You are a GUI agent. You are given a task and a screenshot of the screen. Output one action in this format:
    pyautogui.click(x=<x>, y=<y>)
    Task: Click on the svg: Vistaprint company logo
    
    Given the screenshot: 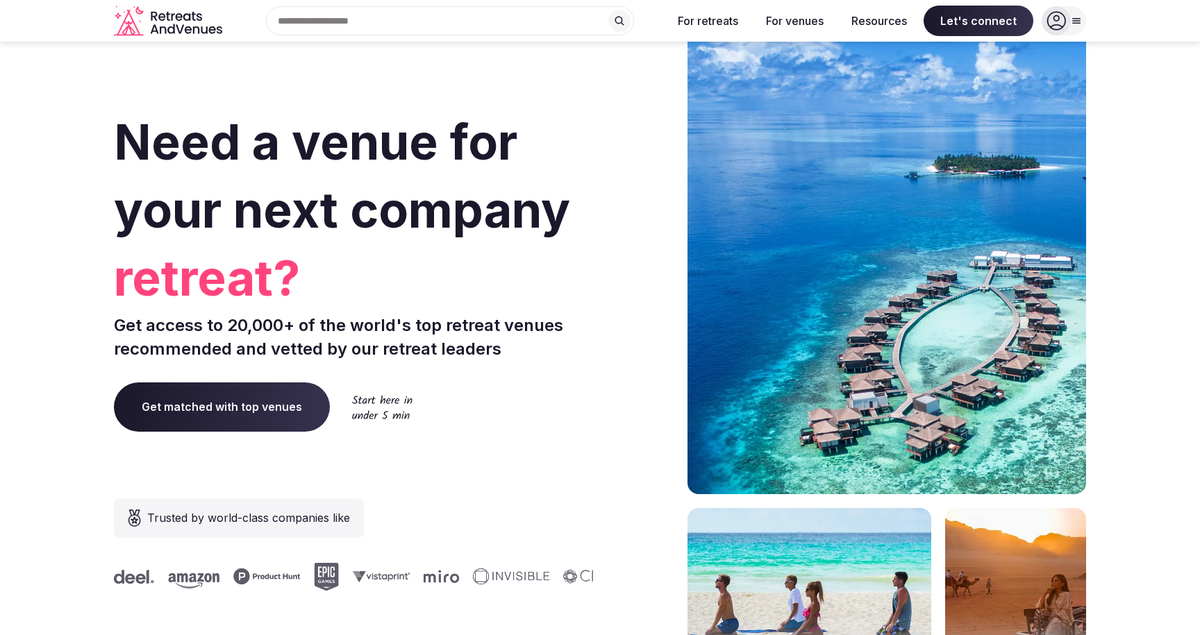 What is the action you would take?
    pyautogui.click(x=378, y=576)
    